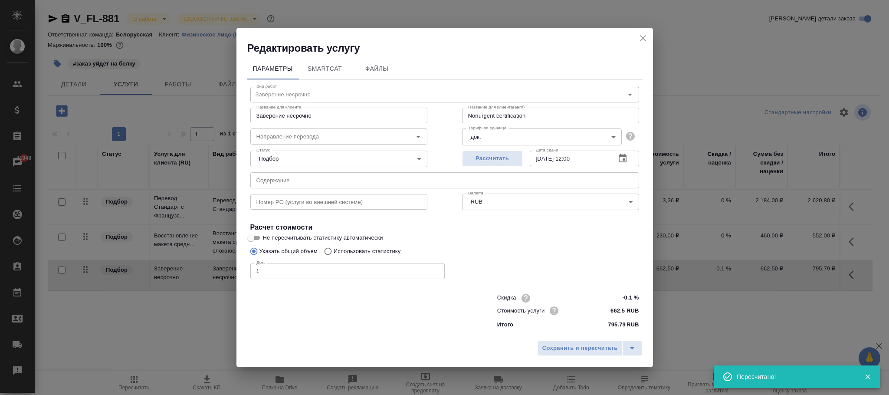 This screenshot has width=889, height=395. I want to click on p: Скидка, so click(507, 298).